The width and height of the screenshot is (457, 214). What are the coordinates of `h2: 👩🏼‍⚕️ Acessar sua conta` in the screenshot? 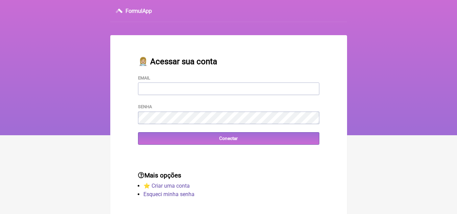 It's located at (228, 62).